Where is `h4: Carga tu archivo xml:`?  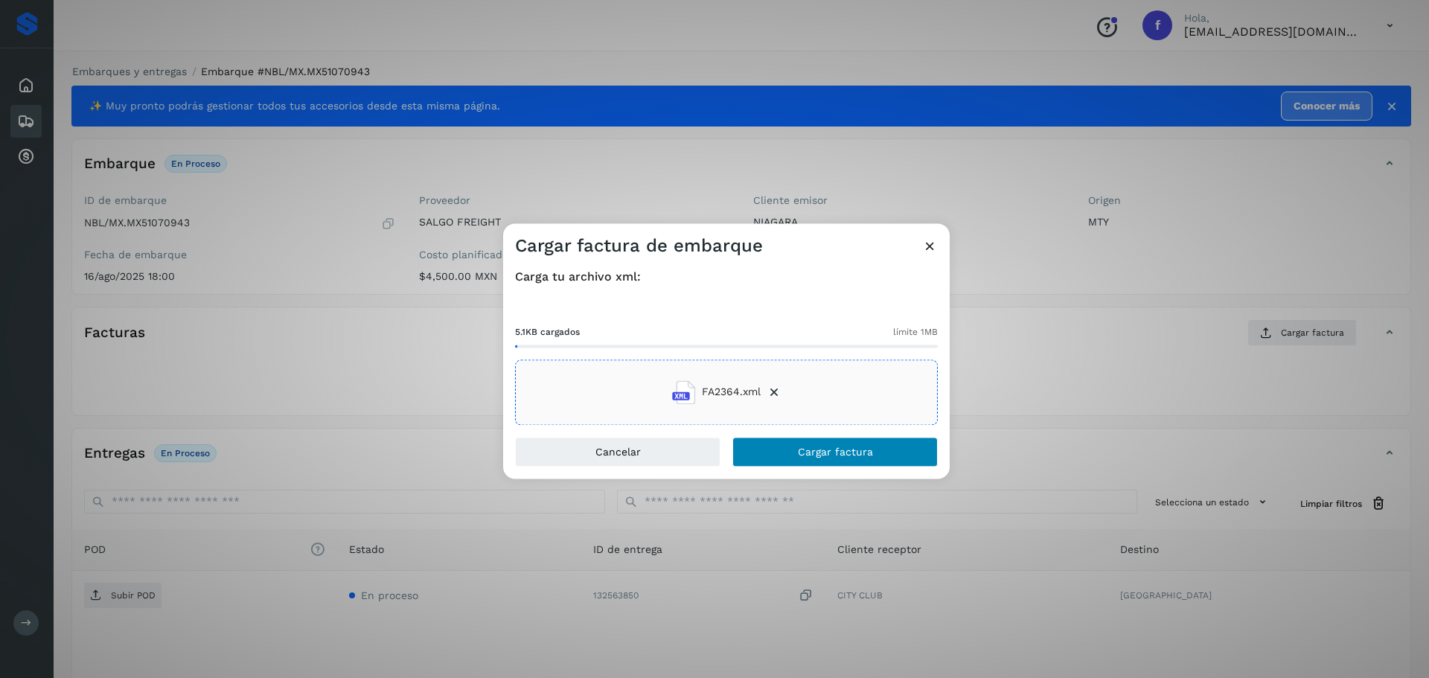
h4: Carga tu archivo xml: is located at coordinates (726, 276).